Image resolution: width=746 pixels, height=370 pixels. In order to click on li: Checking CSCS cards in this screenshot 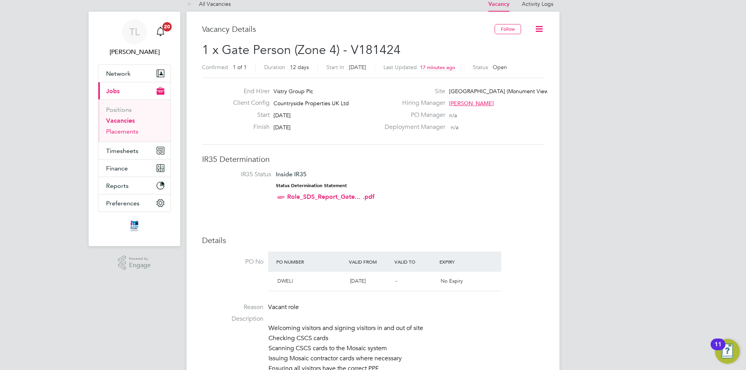, I will do `click(406, 340)`.